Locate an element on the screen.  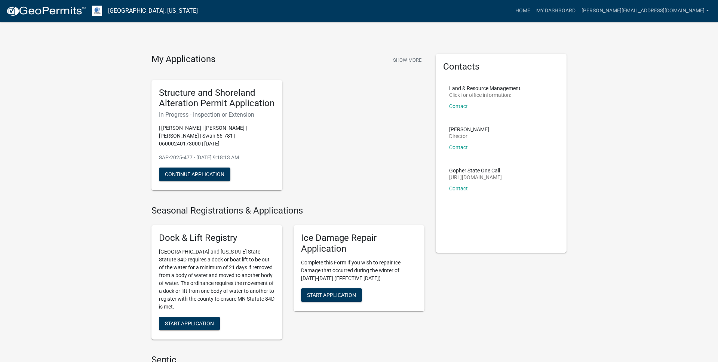
h4: Seasonal Registrations & Applications is located at coordinates (288, 211).